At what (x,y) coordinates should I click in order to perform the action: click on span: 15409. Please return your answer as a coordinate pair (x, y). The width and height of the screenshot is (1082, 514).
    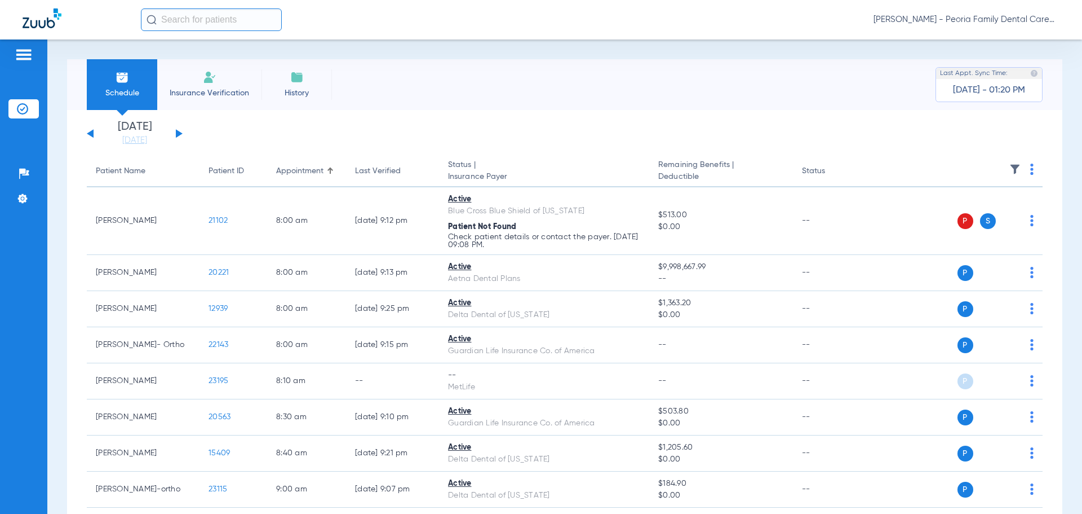
    Looking at the image, I should click on (219, 453).